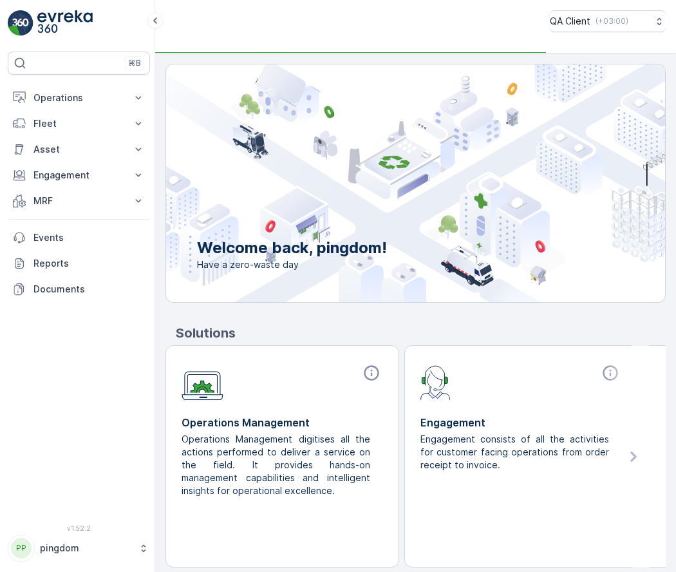 The height and width of the screenshot is (572, 676). What do you see at coordinates (608, 21) in the screenshot?
I see `button: QA Client(+03:00)` at bounding box center [608, 21].